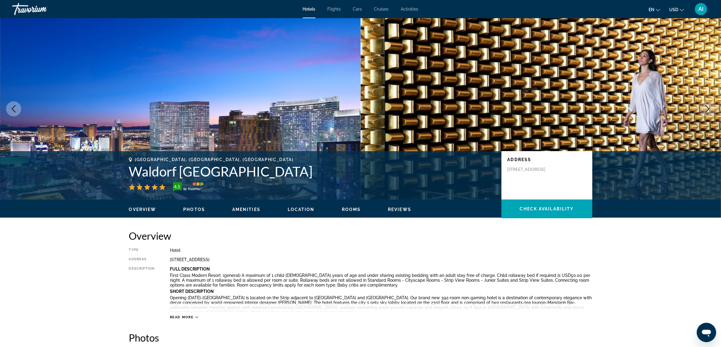 This screenshot has width=721, height=347. What do you see at coordinates (360, 236) in the screenshot?
I see `h2: Overview` at bounding box center [360, 236].